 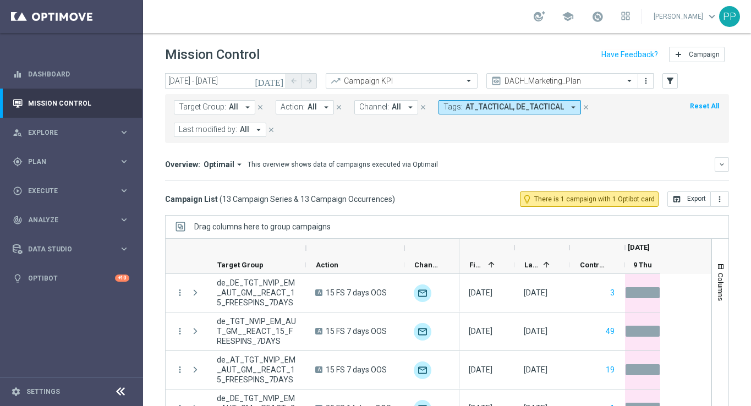 What do you see at coordinates (343, 164) in the screenshot?
I see `div: This overview shows data of campaigns executed via Optimail` at bounding box center [343, 164].